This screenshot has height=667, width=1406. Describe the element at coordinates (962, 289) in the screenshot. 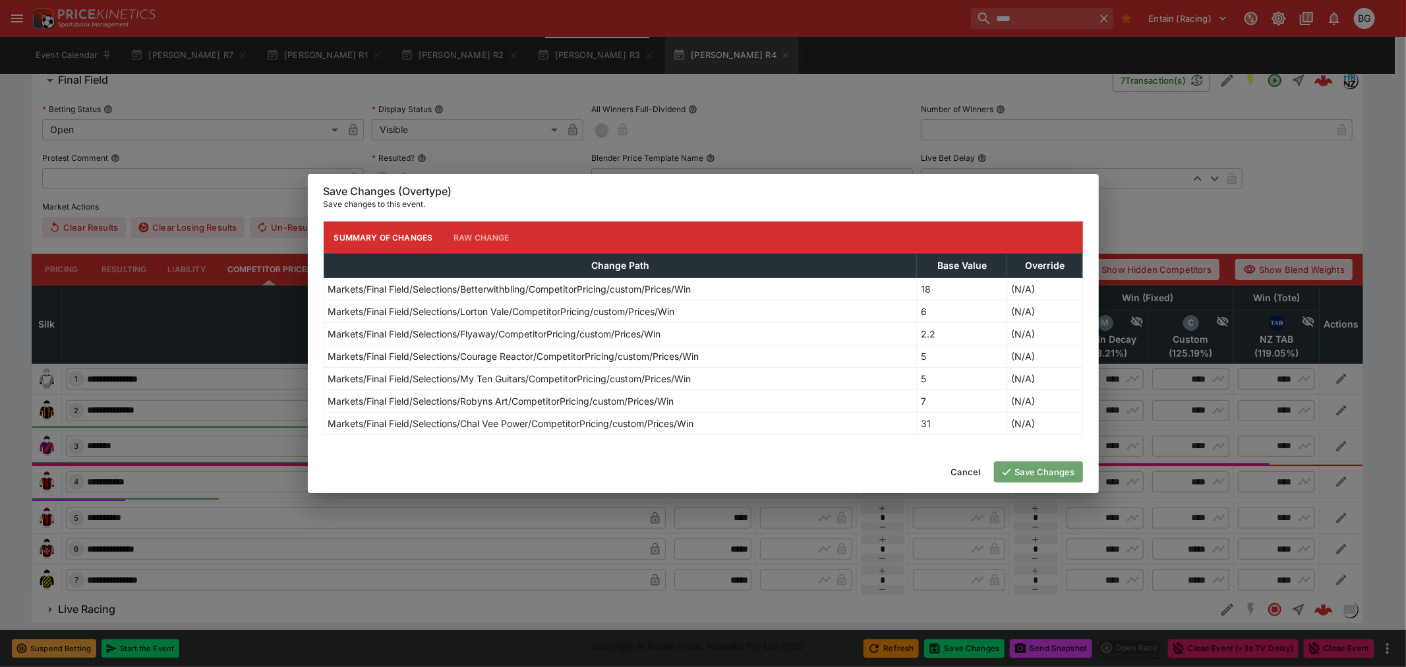

I see `td: 18` at that location.